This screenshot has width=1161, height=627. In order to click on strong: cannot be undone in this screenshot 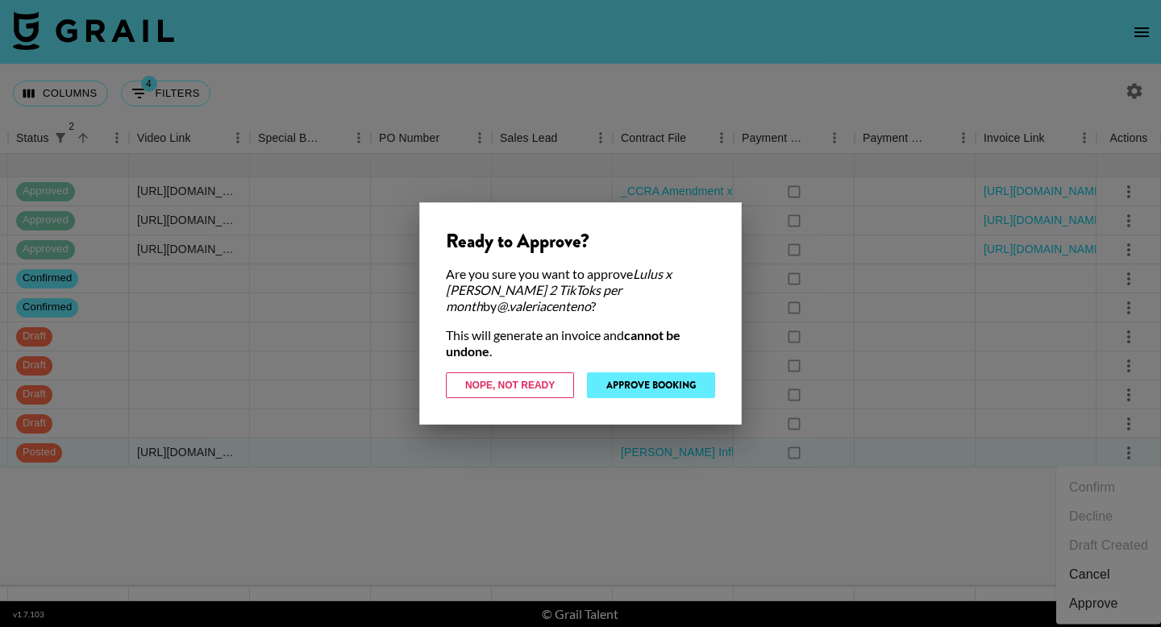, I will do `click(563, 343)`.